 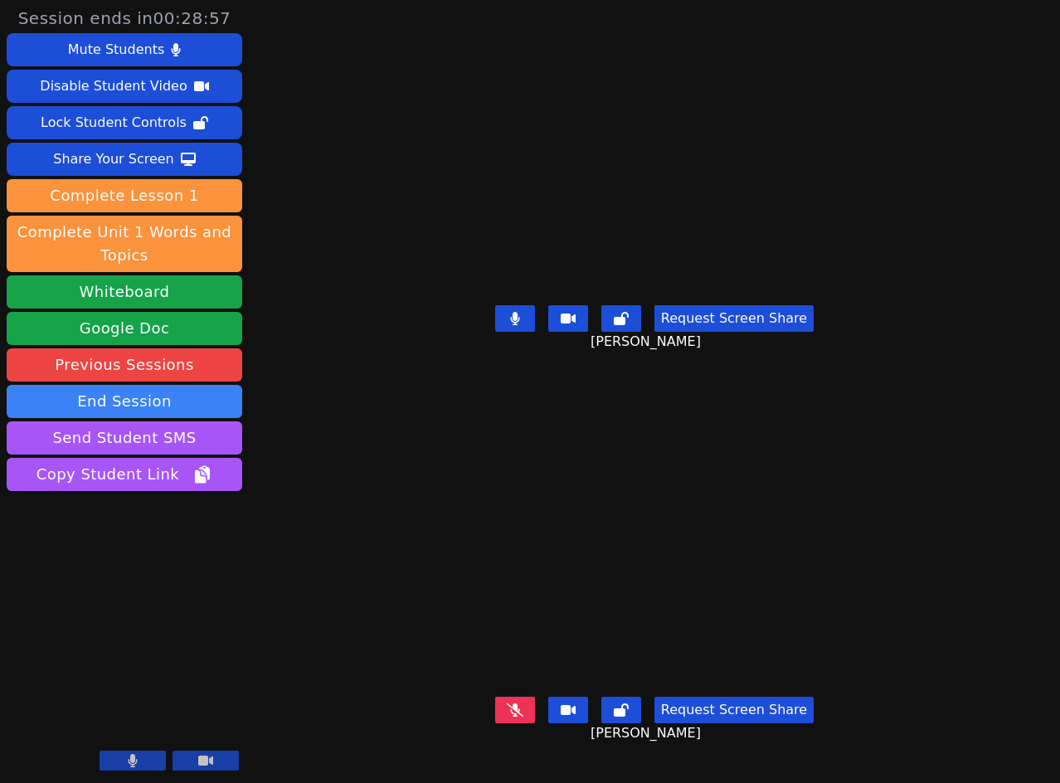 I want to click on button: End Session, so click(x=124, y=401).